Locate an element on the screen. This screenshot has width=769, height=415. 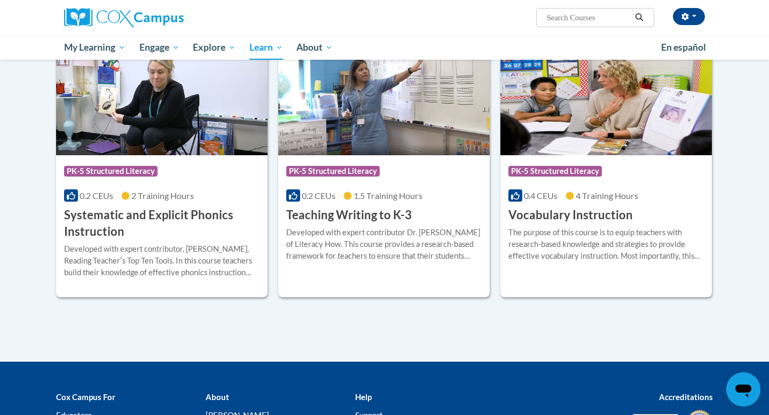
span: 1.5 Training Hours is located at coordinates (387, 195).